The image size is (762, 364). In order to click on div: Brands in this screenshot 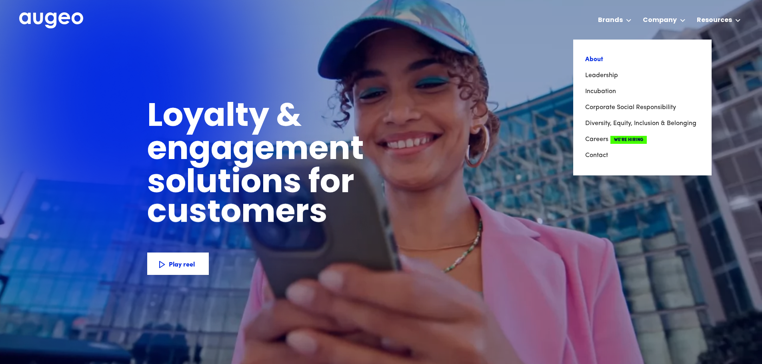, I will do `click(610, 20)`.